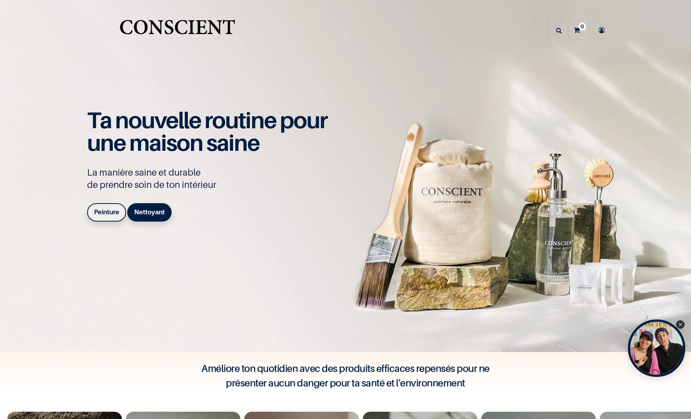 This screenshot has width=691, height=419. I want to click on span: Logo of Conscient, so click(177, 30).